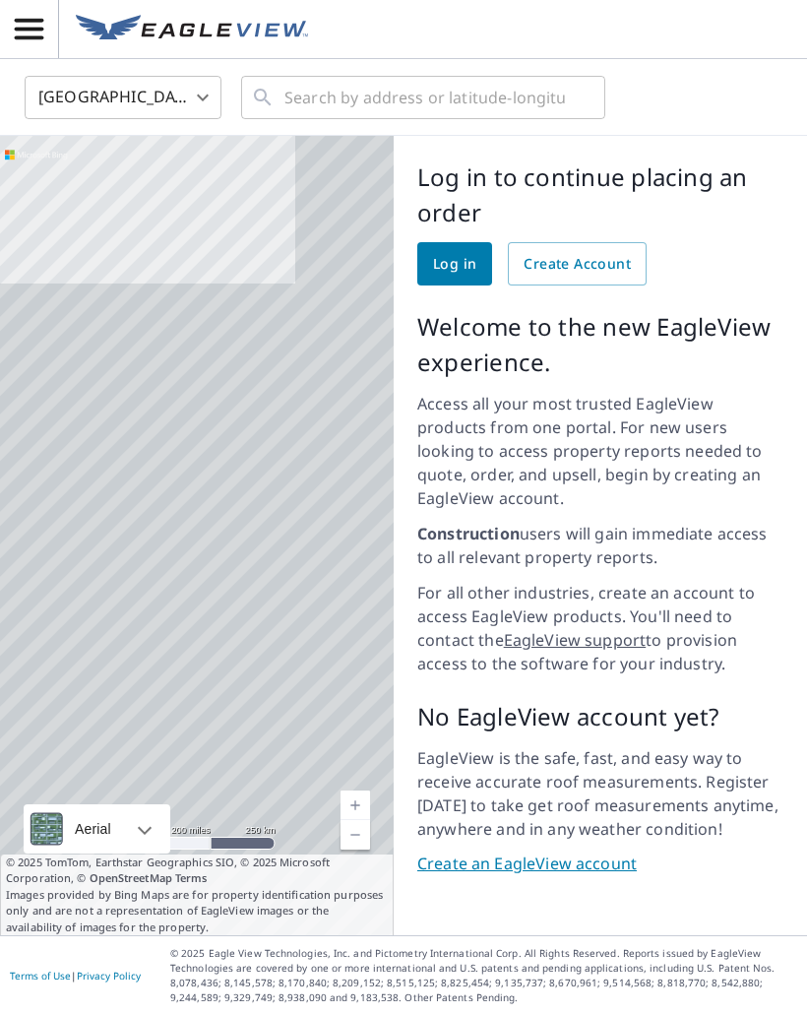  I want to click on span: Create Account, so click(577, 264).